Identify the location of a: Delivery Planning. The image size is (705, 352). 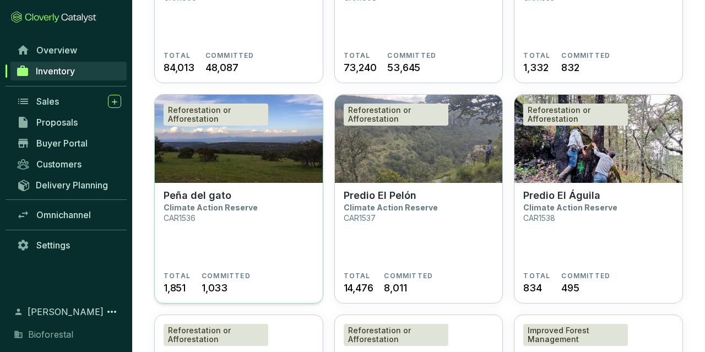
(69, 184).